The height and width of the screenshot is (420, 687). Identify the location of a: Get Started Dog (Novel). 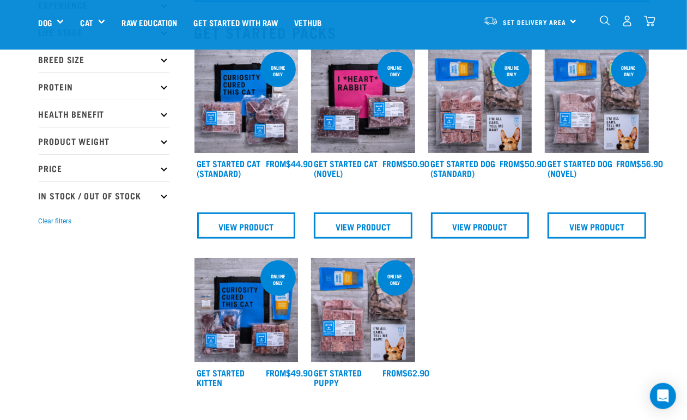
(580, 168).